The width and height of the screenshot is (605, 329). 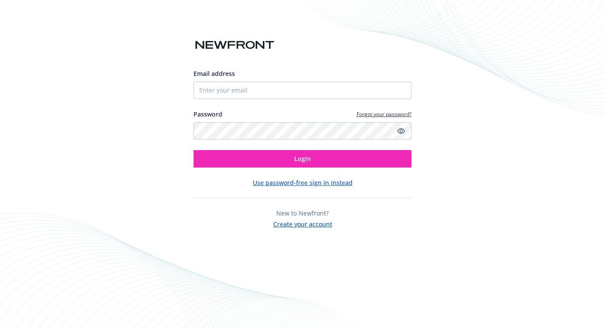 What do you see at coordinates (303, 90) in the screenshot?
I see `input: Enter your email` at bounding box center [303, 90].